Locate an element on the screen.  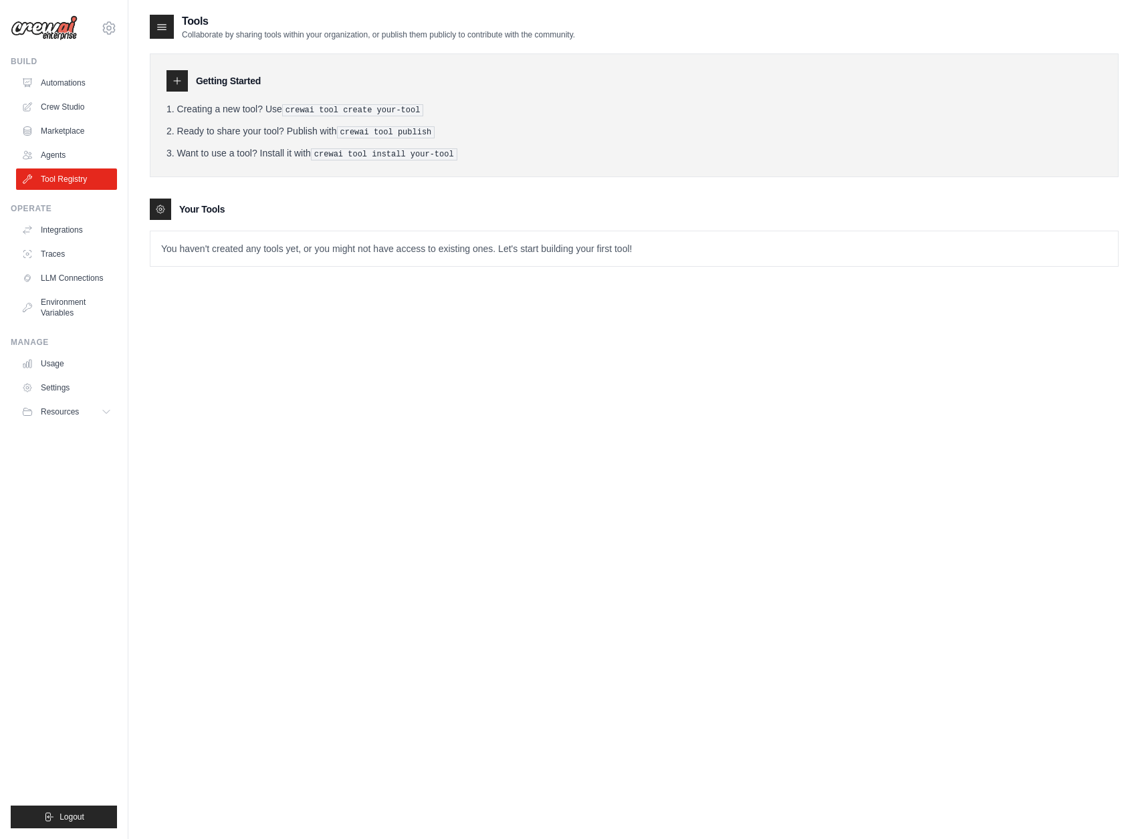
p: Collaborate by sharing tools within your organization, or publish them publicly to contribute wit... is located at coordinates (378, 35).